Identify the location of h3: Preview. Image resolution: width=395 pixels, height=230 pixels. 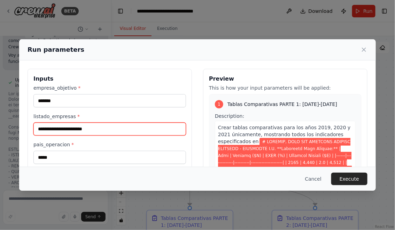
(285, 79).